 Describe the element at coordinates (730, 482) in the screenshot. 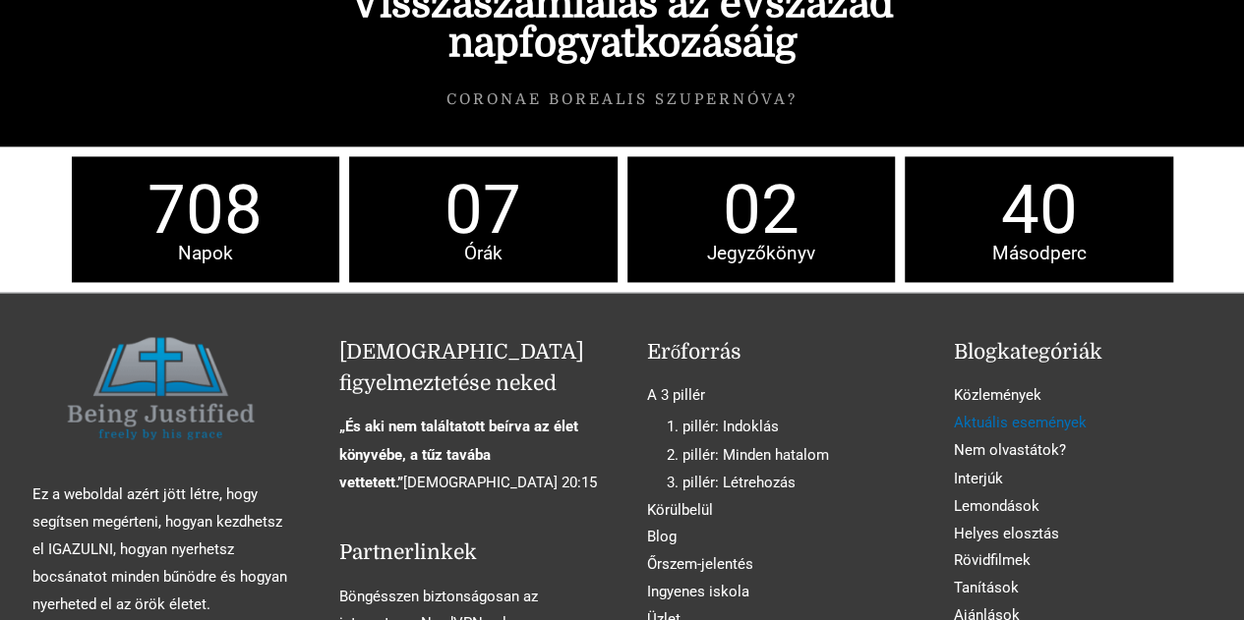

I see `a: 3. pillér: Létrehozás` at that location.